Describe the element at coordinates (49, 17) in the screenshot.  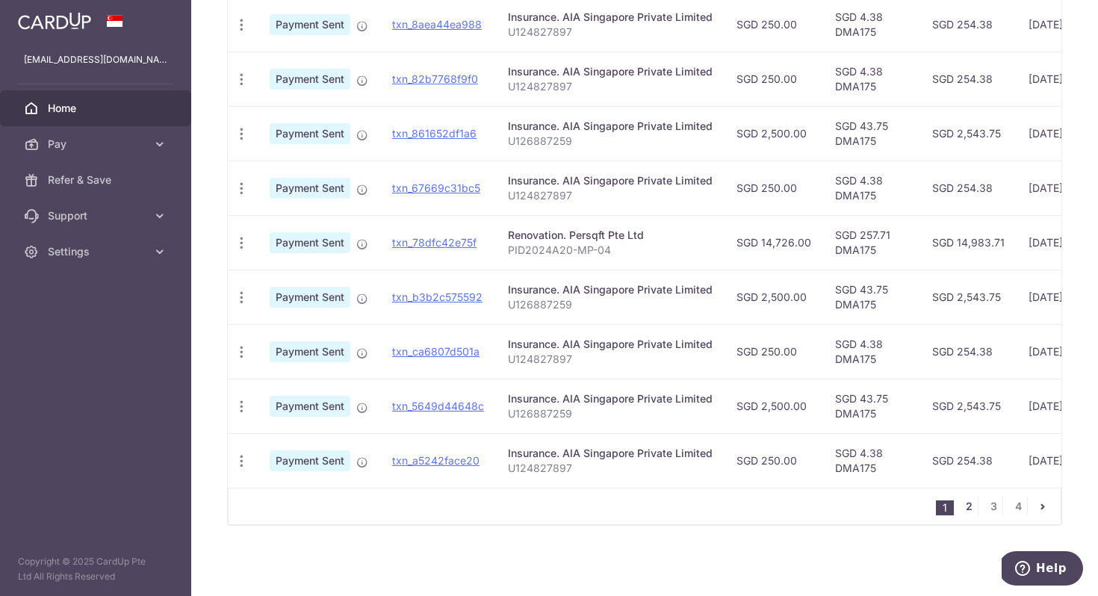
I see `span: Help` at that location.